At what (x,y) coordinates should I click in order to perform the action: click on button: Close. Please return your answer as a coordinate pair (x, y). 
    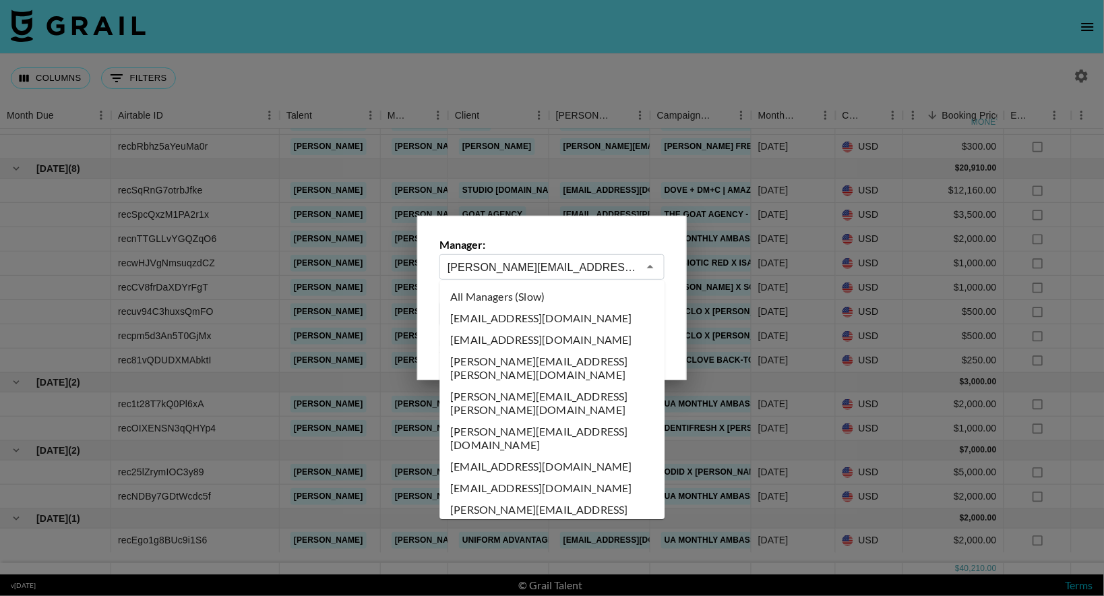
    Looking at the image, I should click on (650, 267).